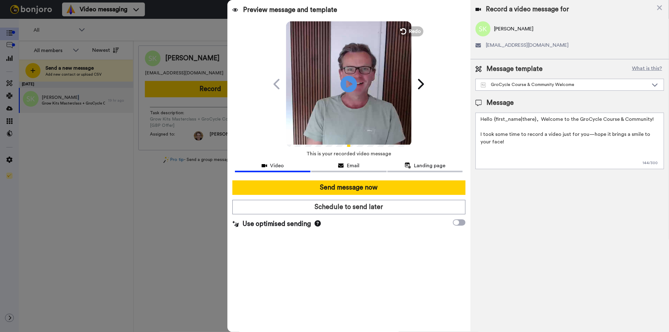 The height and width of the screenshot is (332, 669). What do you see at coordinates (514, 69) in the screenshot?
I see `span: Message template` at bounding box center [514, 69].